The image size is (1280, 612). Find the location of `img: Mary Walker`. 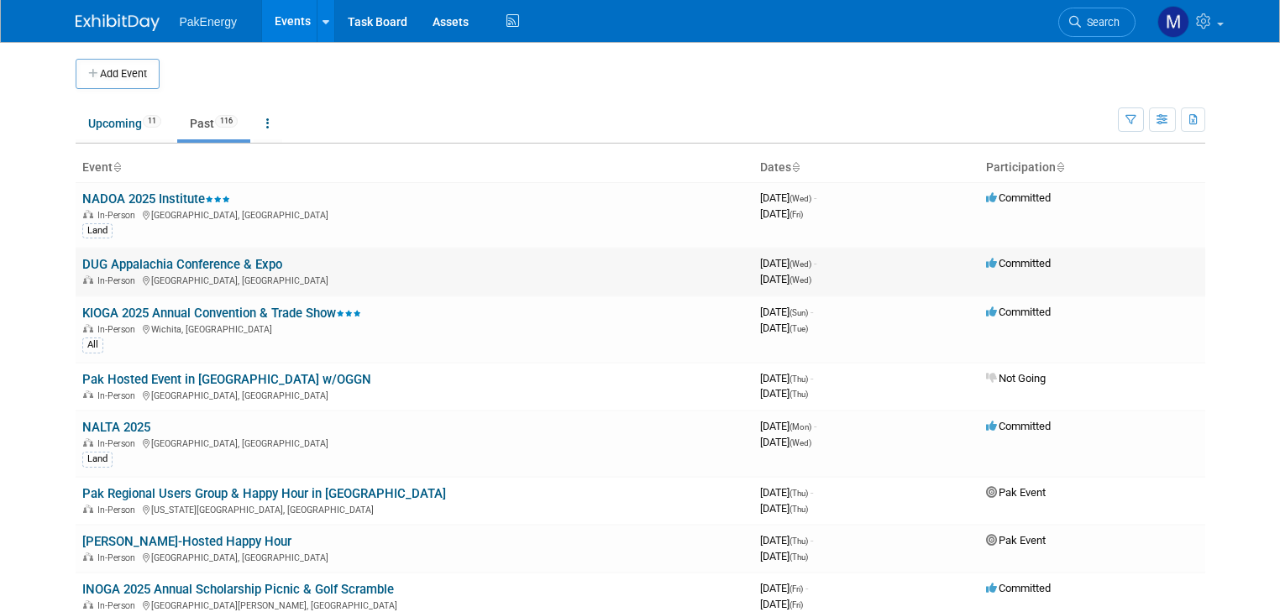

img: Mary Walker is located at coordinates (1173, 22).